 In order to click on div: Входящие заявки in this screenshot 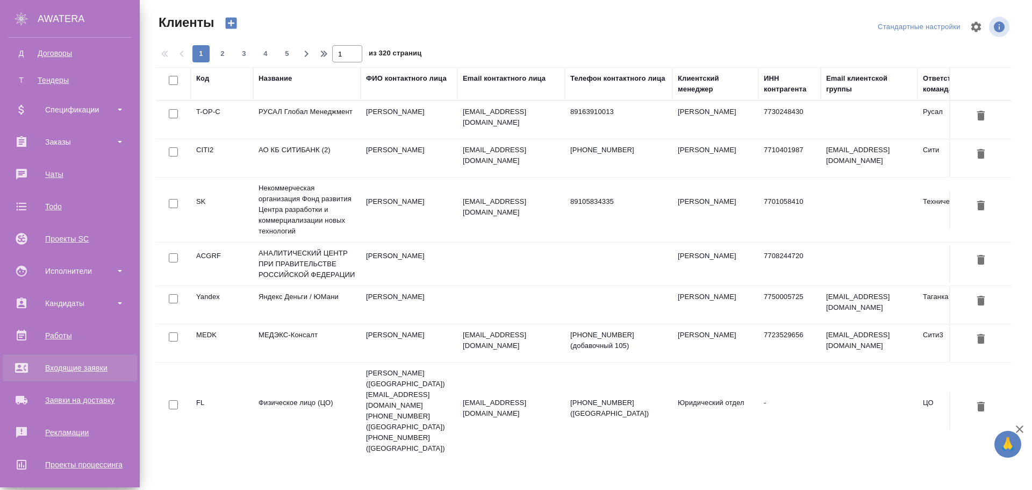, I will do `click(70, 368)`.